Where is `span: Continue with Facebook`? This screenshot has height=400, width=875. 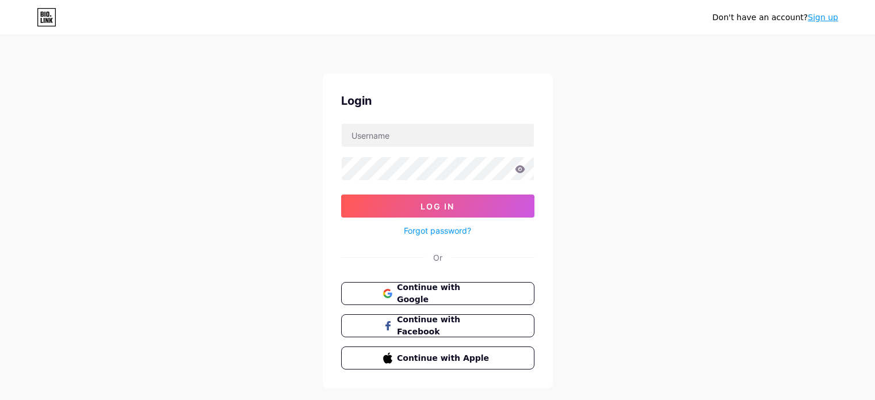 span: Continue with Facebook is located at coordinates (444, 326).